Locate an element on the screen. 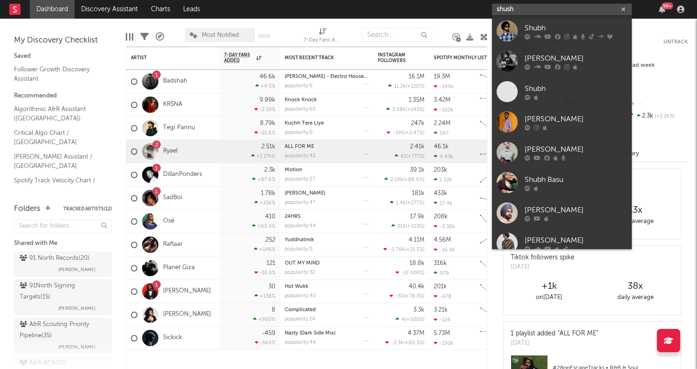 The height and width of the screenshot is (369, 697). span: 319 is located at coordinates (402, 226).